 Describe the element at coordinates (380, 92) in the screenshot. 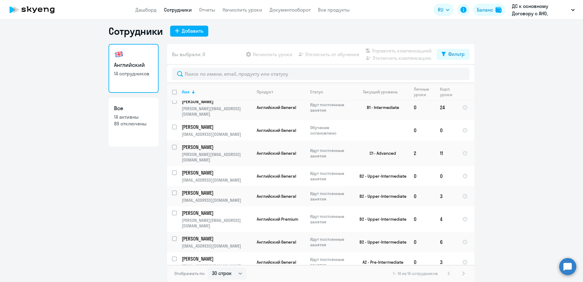

I see `div: Текущий уровень` at that location.